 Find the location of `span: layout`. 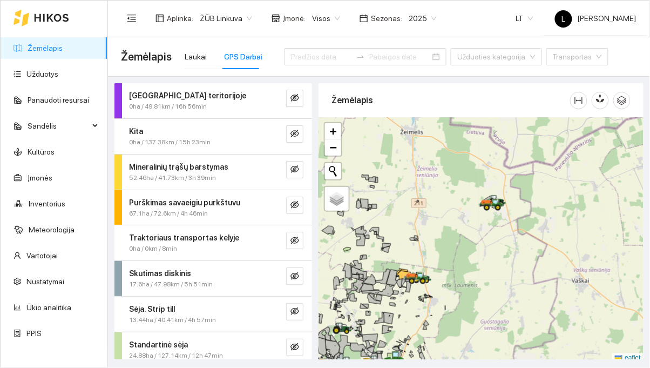

span: layout is located at coordinates (160, 18).